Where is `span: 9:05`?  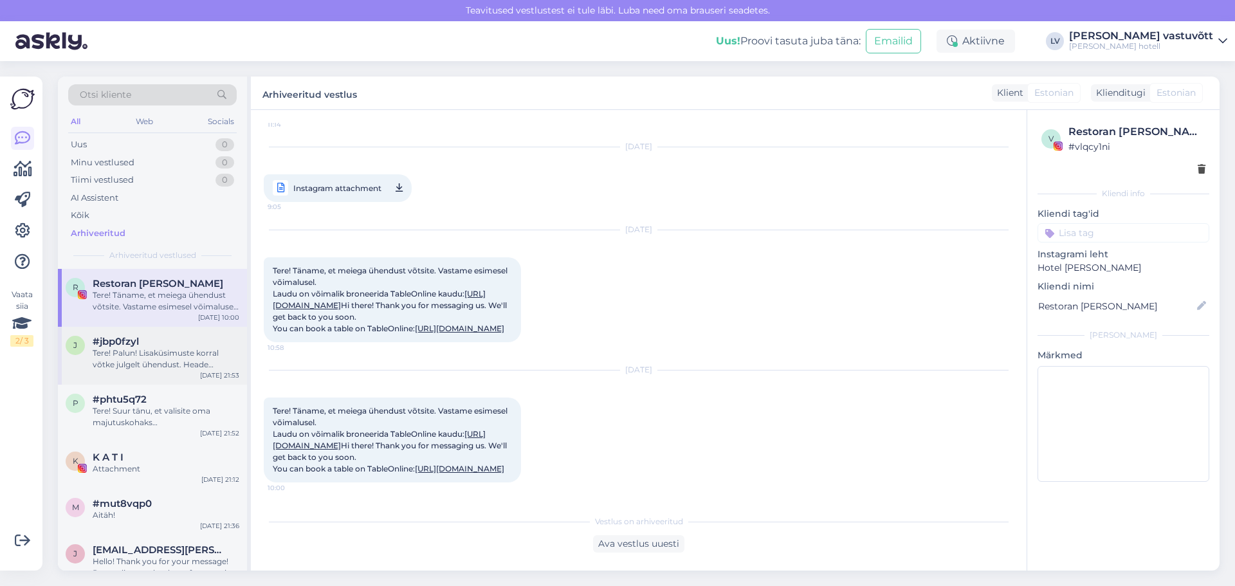
span: 9:05 is located at coordinates (291, 206).